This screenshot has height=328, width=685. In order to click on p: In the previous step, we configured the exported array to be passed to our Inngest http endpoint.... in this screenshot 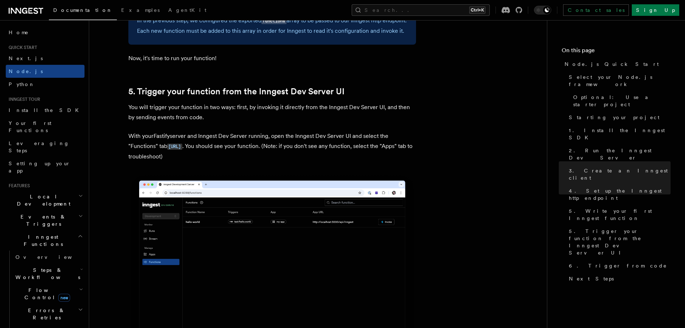, I will do `click(272, 26)`.